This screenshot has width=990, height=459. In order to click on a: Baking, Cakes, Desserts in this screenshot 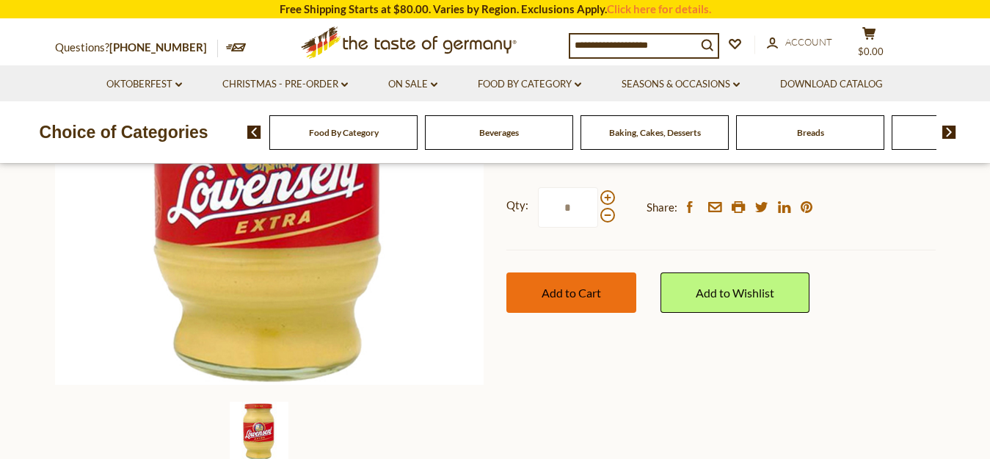, I will do `click(655, 132)`.